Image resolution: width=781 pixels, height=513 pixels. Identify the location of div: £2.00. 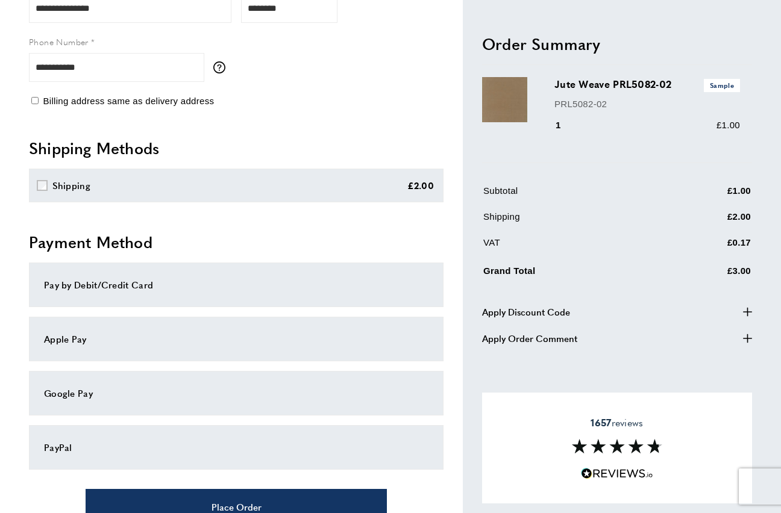
(420, 186).